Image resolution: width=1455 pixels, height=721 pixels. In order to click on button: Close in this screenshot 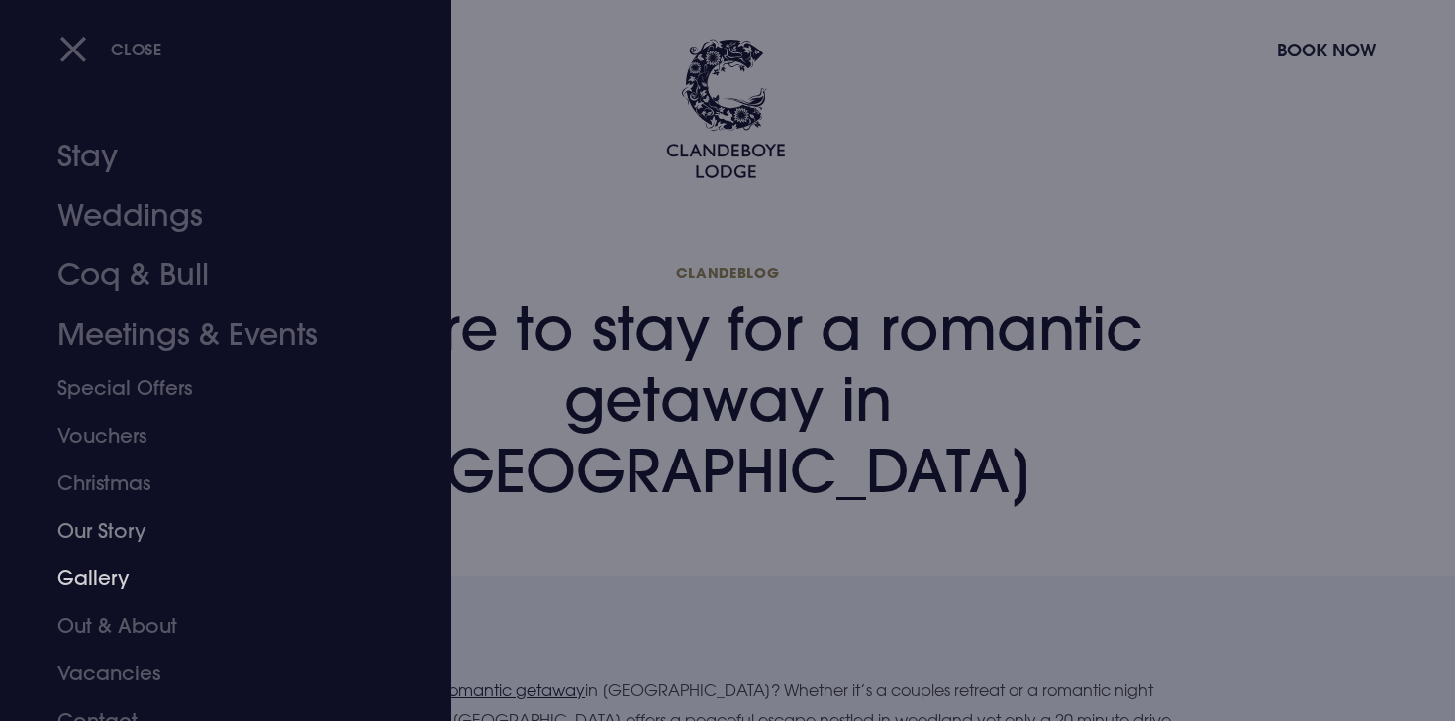, I will do `click(111, 49)`.